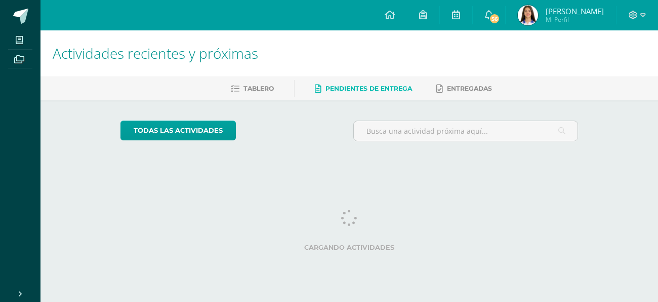  What do you see at coordinates (349, 247) in the screenshot?
I see `label: Cargando actividades` at bounding box center [349, 247].